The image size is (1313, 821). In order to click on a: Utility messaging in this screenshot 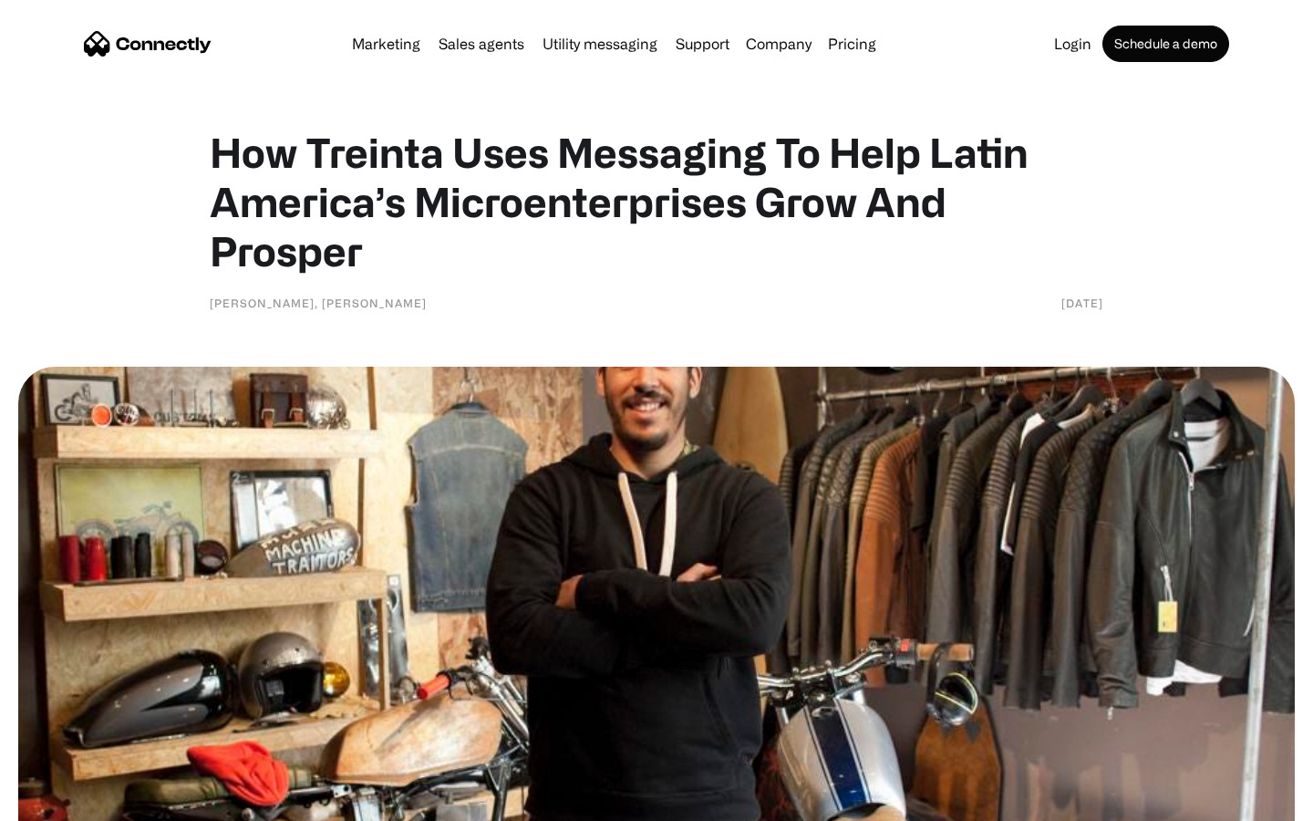, I will do `click(600, 44)`.